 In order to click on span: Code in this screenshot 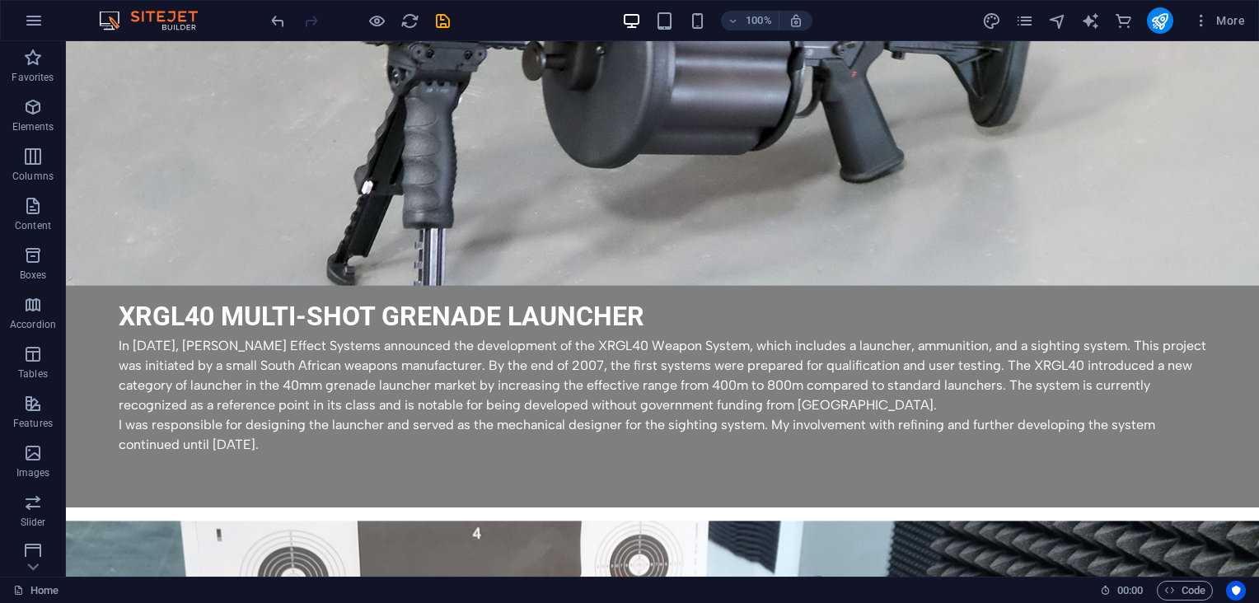, I will do `click(1185, 591)`.